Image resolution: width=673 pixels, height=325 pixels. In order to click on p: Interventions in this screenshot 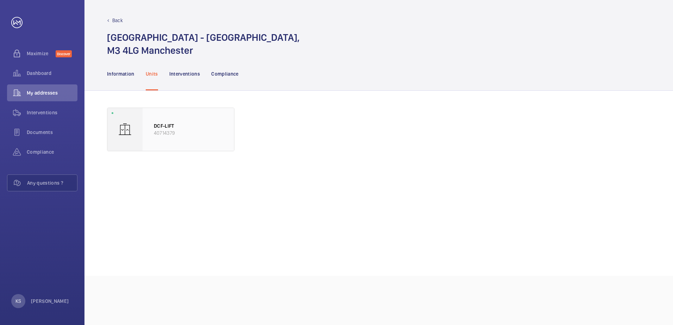, I will do `click(185, 74)`.